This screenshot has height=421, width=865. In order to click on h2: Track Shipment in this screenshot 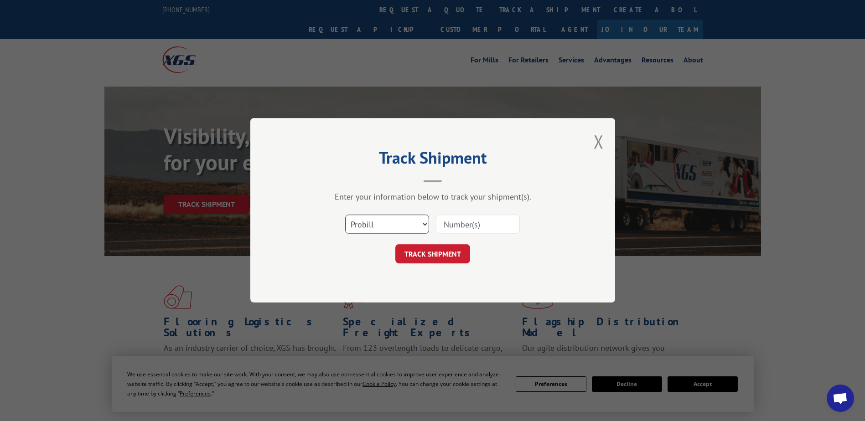, I will do `click(433, 160)`.